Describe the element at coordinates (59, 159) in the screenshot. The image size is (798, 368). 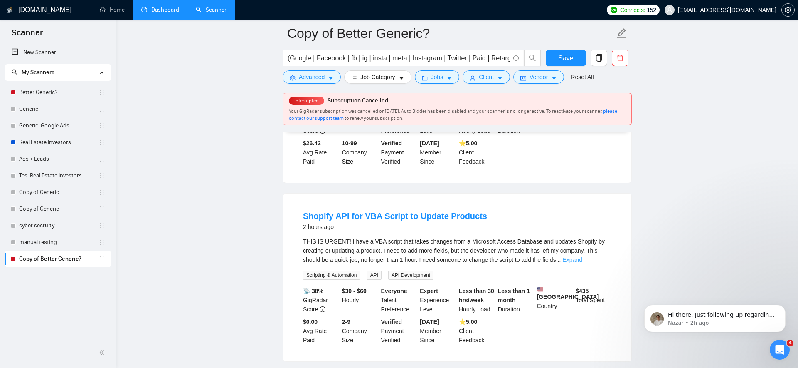
I see `a: Ads + Leads` at that location.